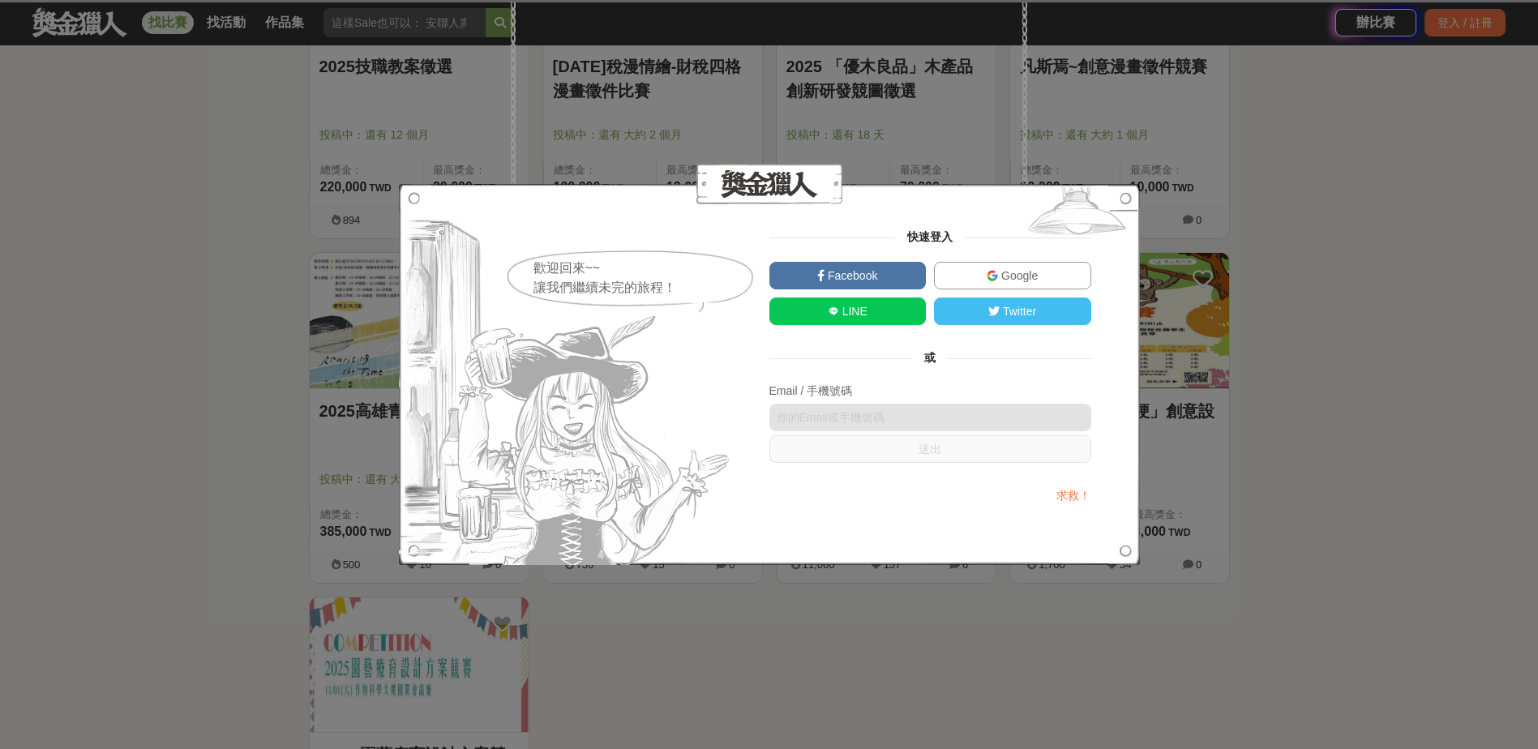 Image resolution: width=1538 pixels, height=749 pixels. What do you see at coordinates (645, 288) in the screenshot?
I see `div: 讓我們繼續未完的旅程！` at bounding box center [645, 288].